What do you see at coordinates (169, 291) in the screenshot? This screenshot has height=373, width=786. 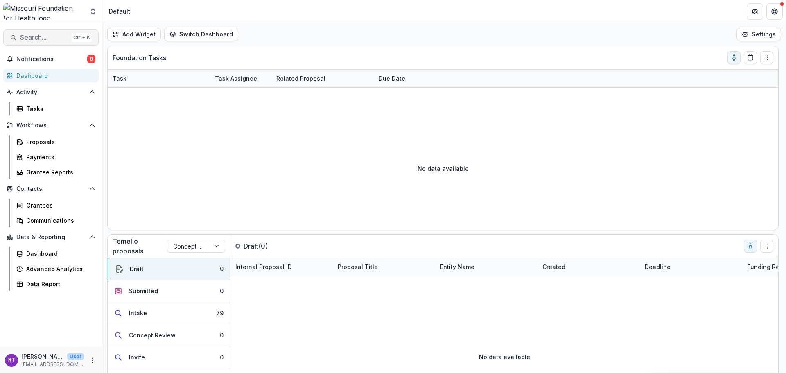 I see `button: Submitted0` at bounding box center [169, 291].